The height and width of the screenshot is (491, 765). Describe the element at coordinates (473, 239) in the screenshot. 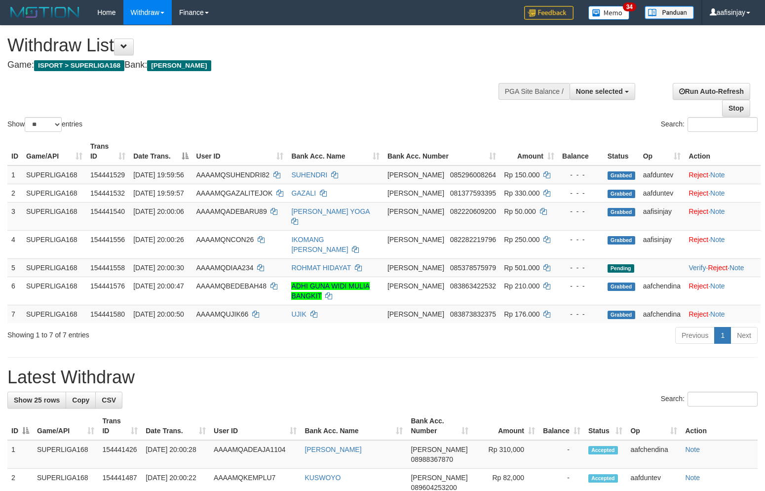

I see `span: Copy 082282219796 to clipboard` at that location.